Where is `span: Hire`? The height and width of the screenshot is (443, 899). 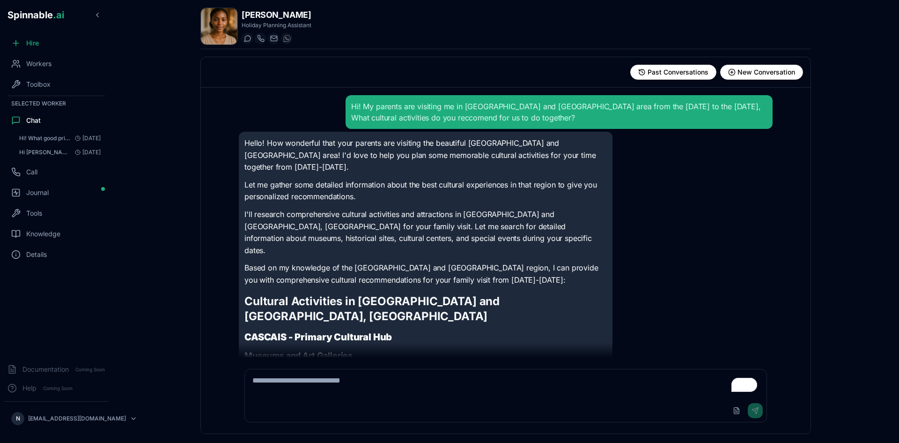 span: Hire is located at coordinates (32, 43).